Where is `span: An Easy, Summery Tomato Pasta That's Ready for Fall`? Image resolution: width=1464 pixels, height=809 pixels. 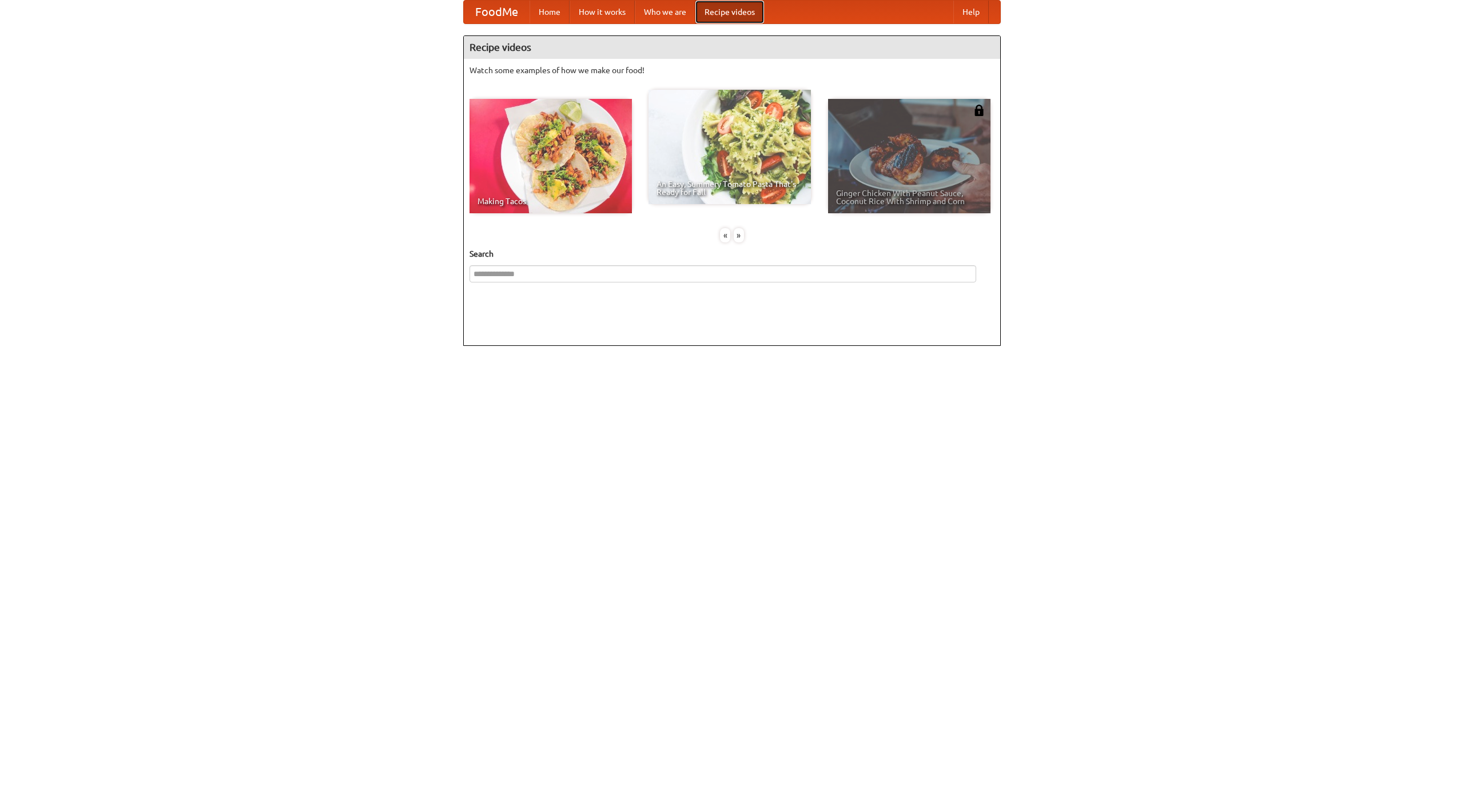 span: An Easy, Summery Tomato Pasta That's Ready for Fall is located at coordinates (730, 188).